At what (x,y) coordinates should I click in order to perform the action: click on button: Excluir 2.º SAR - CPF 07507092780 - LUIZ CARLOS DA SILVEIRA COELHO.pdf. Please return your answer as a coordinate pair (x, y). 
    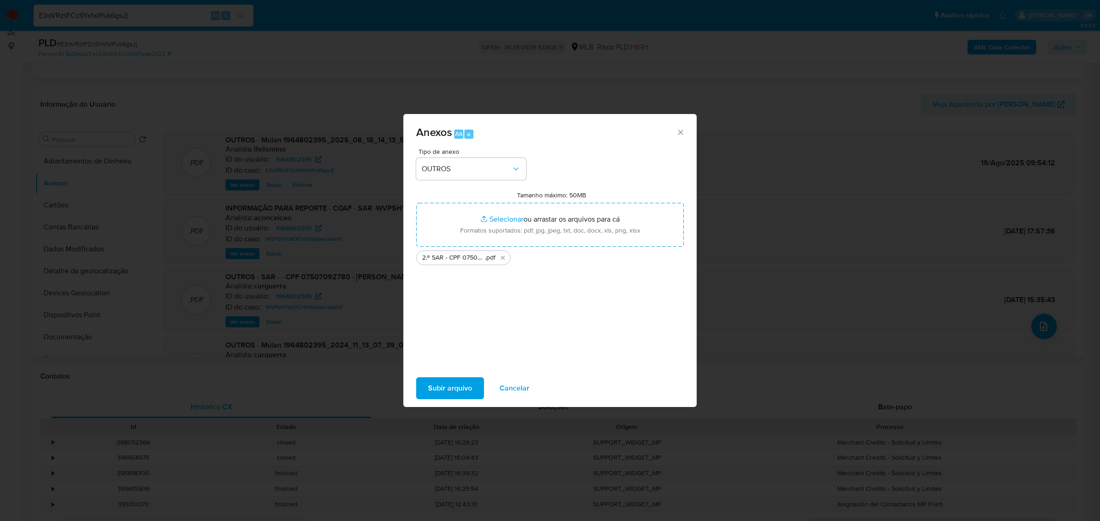
    Looking at the image, I should click on (503, 258).